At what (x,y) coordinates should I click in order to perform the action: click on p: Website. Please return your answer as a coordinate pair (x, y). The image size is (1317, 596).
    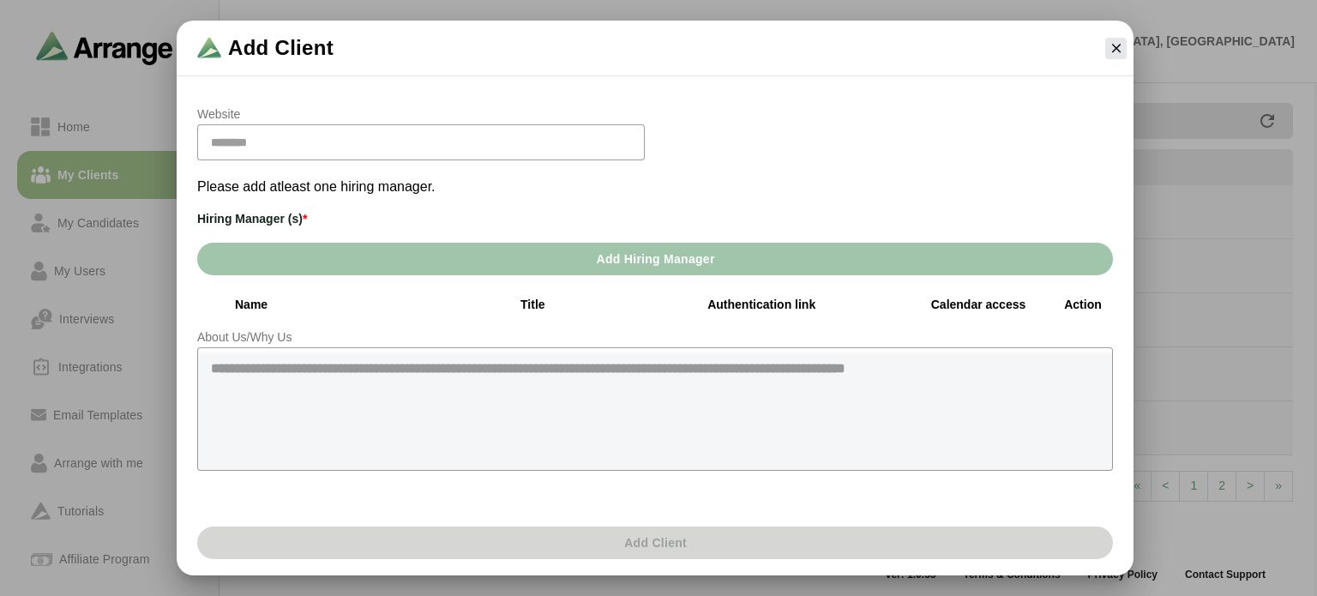
    Looking at the image, I should click on (421, 114).